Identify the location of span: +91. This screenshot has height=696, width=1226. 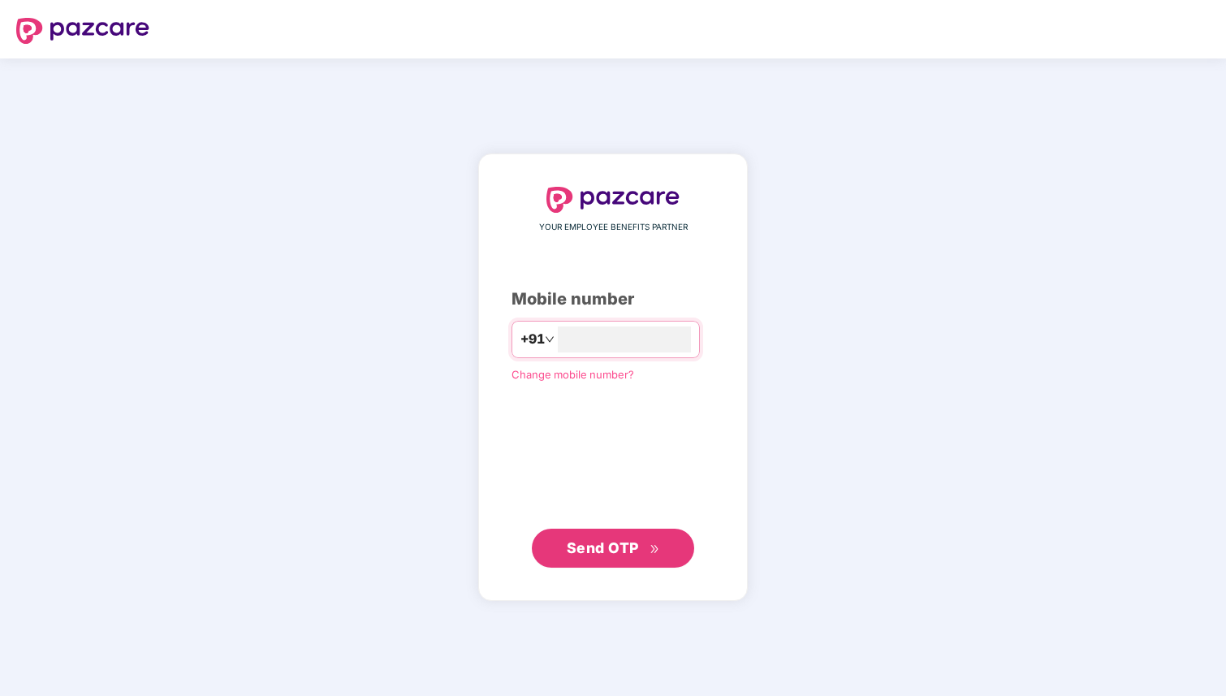
(533, 339).